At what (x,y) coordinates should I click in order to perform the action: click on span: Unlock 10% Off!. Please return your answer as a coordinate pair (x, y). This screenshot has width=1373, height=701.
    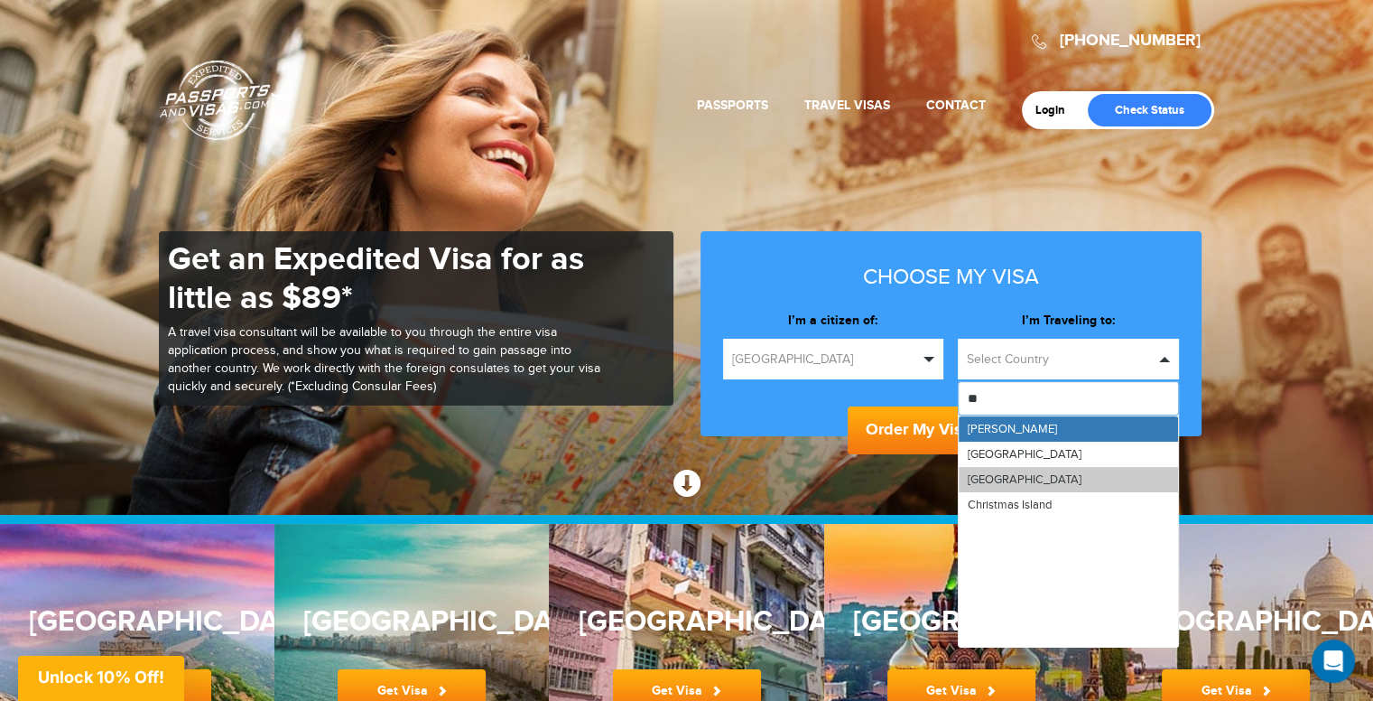
    Looking at the image, I should click on (101, 676).